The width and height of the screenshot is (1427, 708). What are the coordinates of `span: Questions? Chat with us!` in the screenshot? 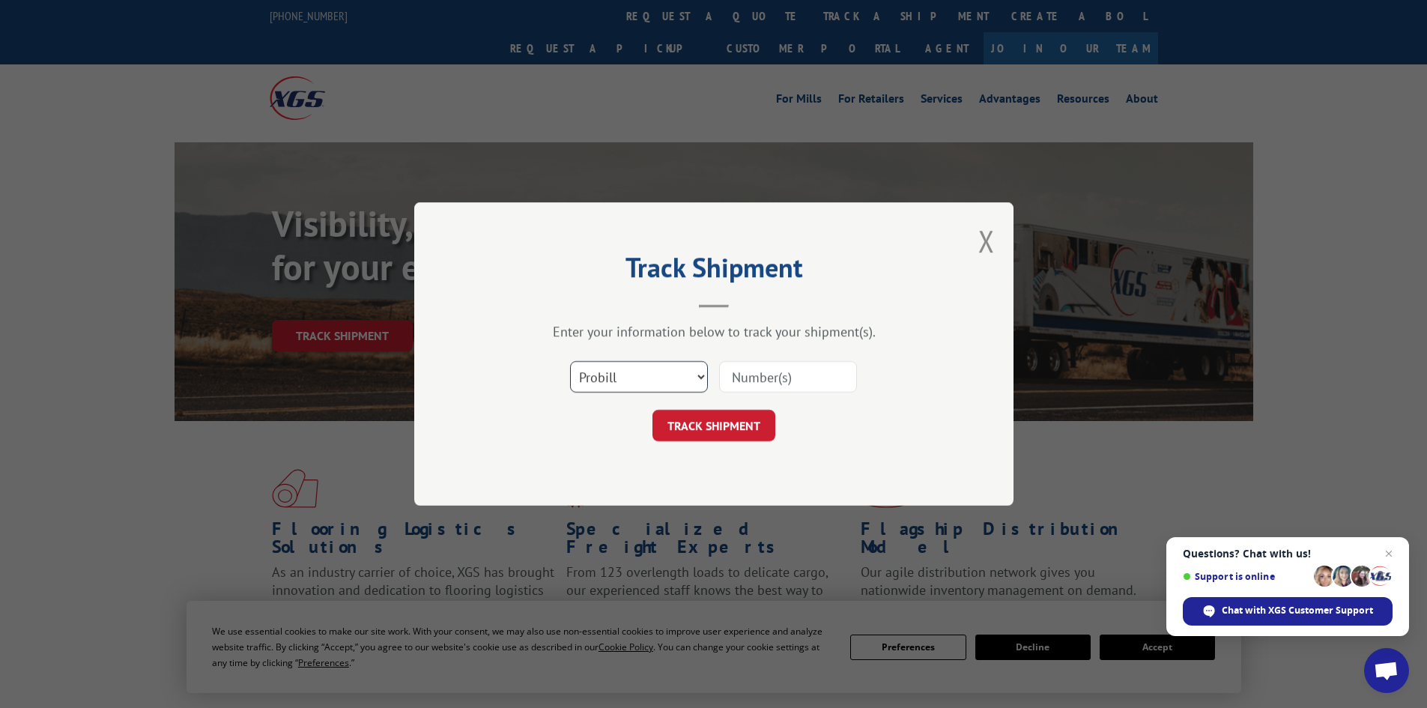 It's located at (1287, 553).